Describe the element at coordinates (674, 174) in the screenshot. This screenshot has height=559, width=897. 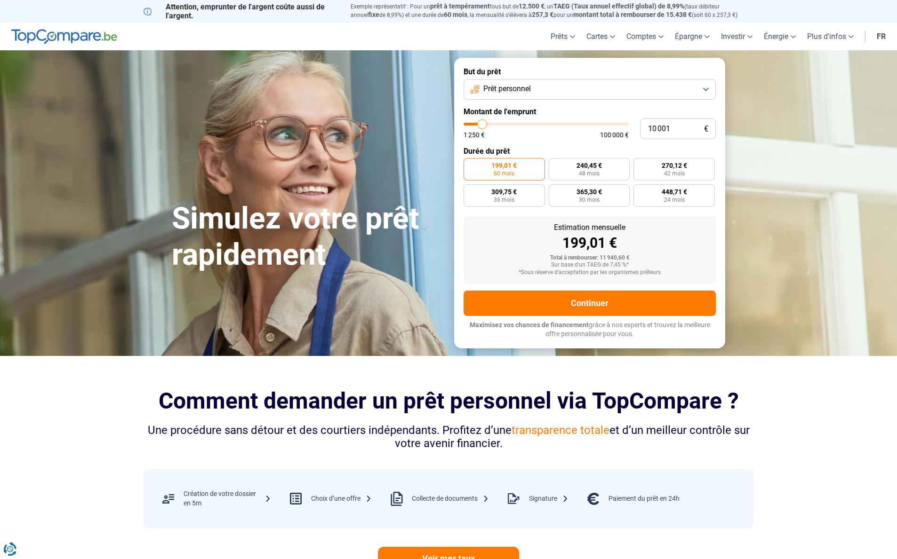
I see `span: 42 mois` at that location.